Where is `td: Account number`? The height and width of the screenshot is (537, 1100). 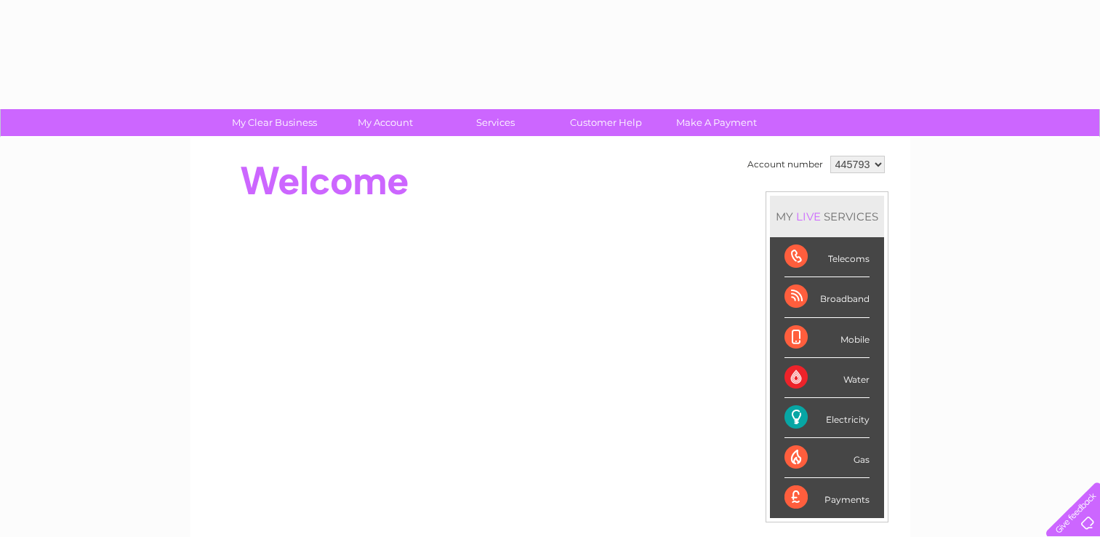
td: Account number is located at coordinates (785, 164).